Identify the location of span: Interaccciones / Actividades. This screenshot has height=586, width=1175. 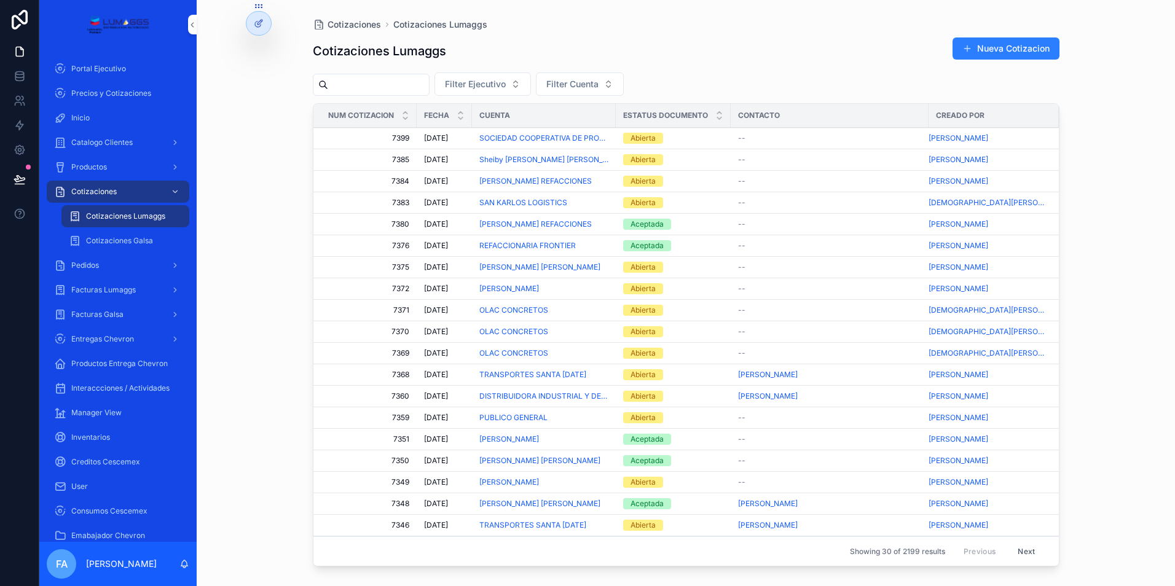
(120, 389).